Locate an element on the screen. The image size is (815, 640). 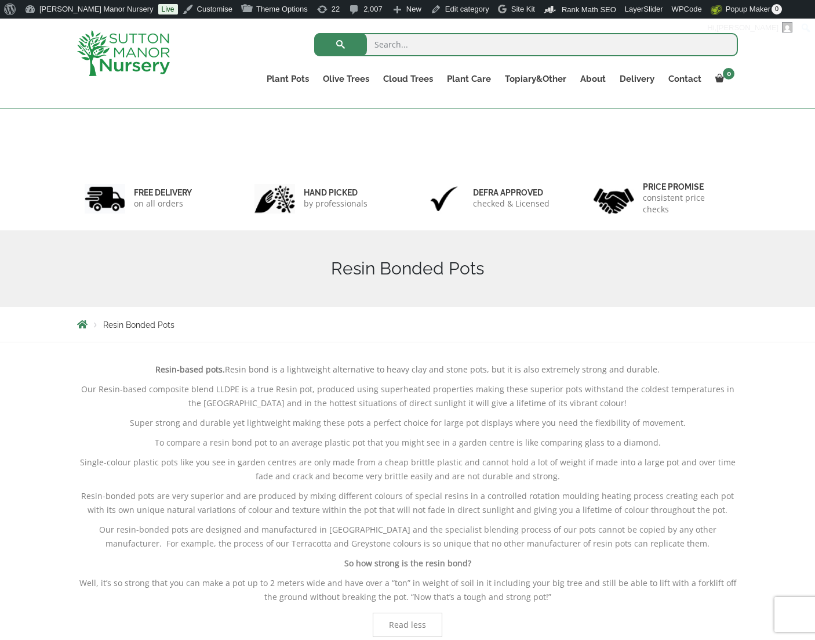
a: Plant Pots is located at coordinates (288, 79).